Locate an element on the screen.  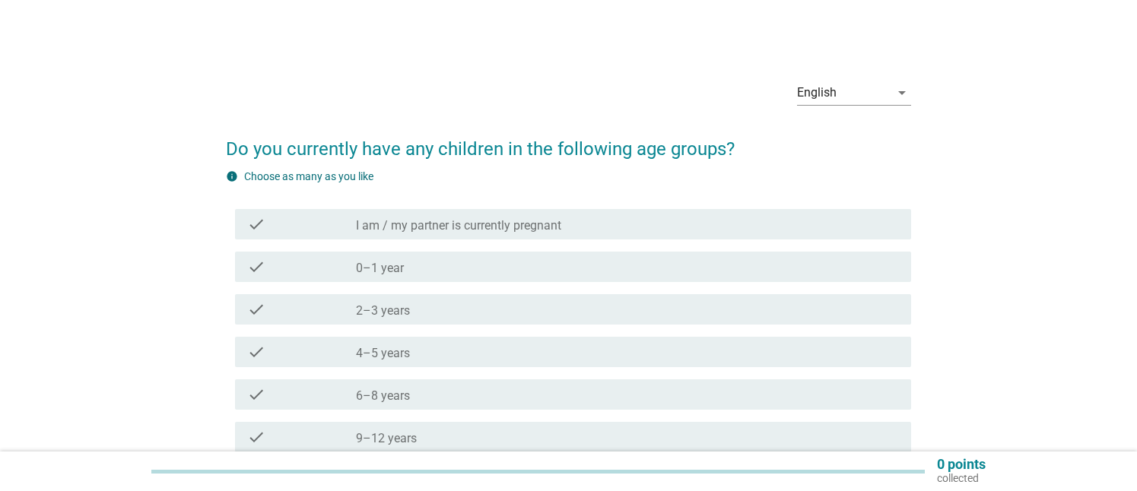
label: 4–5 years is located at coordinates (382, 354).